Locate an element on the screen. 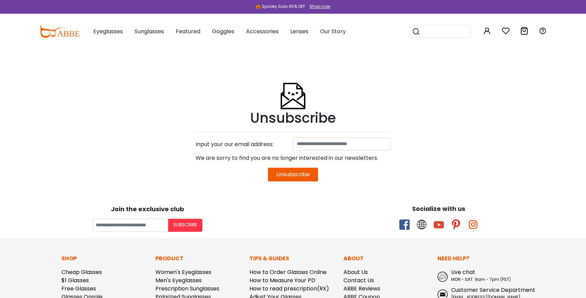  span: facebook is located at coordinates (404, 225).